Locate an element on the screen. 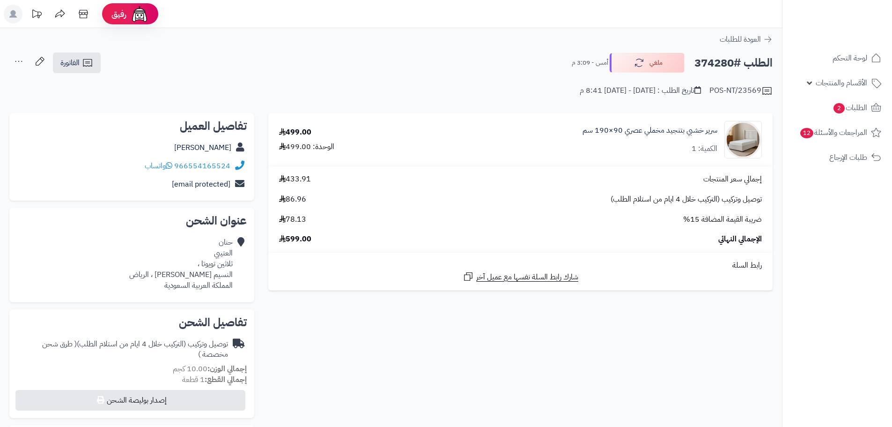  span: واتساب is located at coordinates (158, 166).